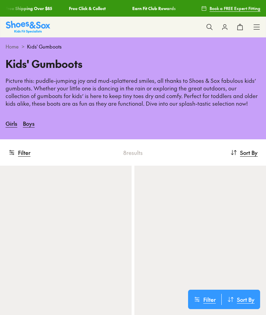  I want to click on a: Girls, so click(11, 123).